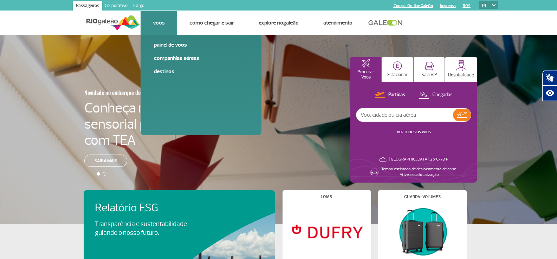 The image size is (557, 259). What do you see at coordinates (201, 45) in the screenshot?
I see `a: Painel de voos` at bounding box center [201, 45].